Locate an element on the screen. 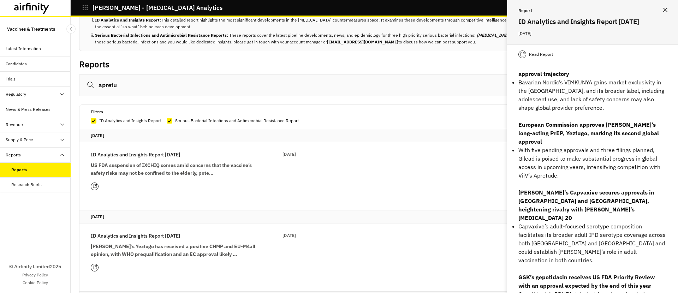 The image size is (678, 293). h2: Reports is located at coordinates (94, 64).